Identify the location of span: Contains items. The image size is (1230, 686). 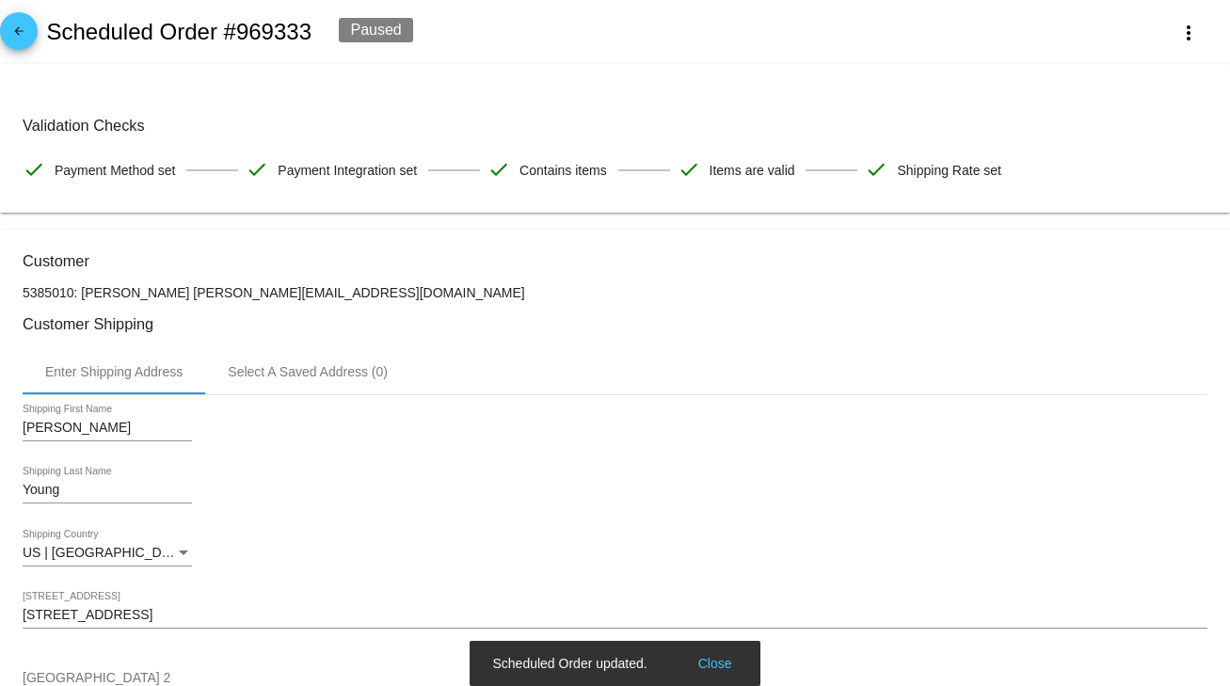
(563, 170).